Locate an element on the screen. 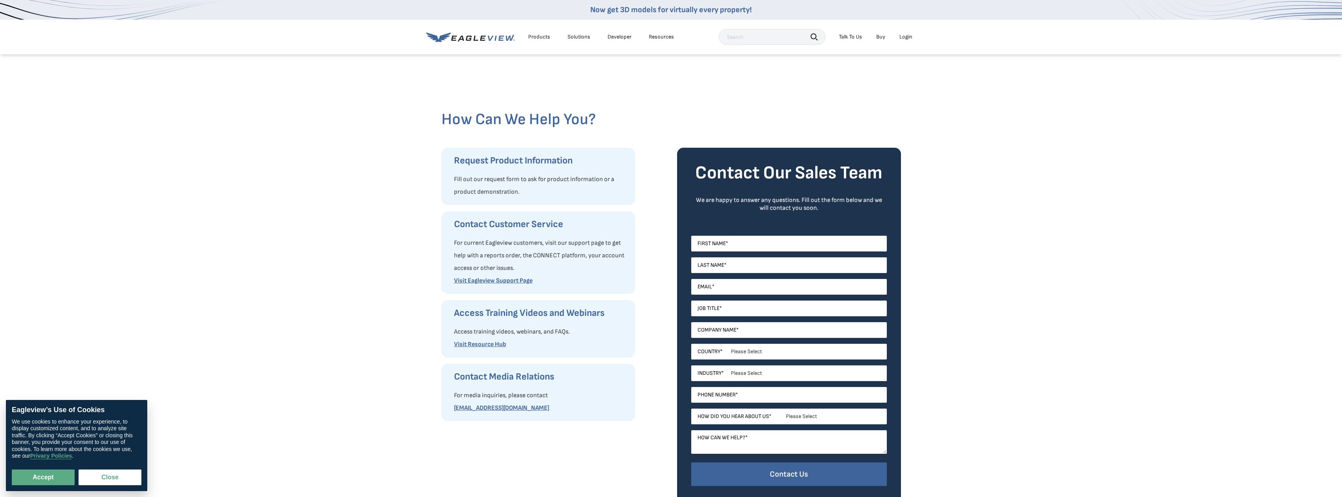 Image resolution: width=1342 pixels, height=497 pixels. p: For media inquiries, please contact is located at coordinates (540, 395).